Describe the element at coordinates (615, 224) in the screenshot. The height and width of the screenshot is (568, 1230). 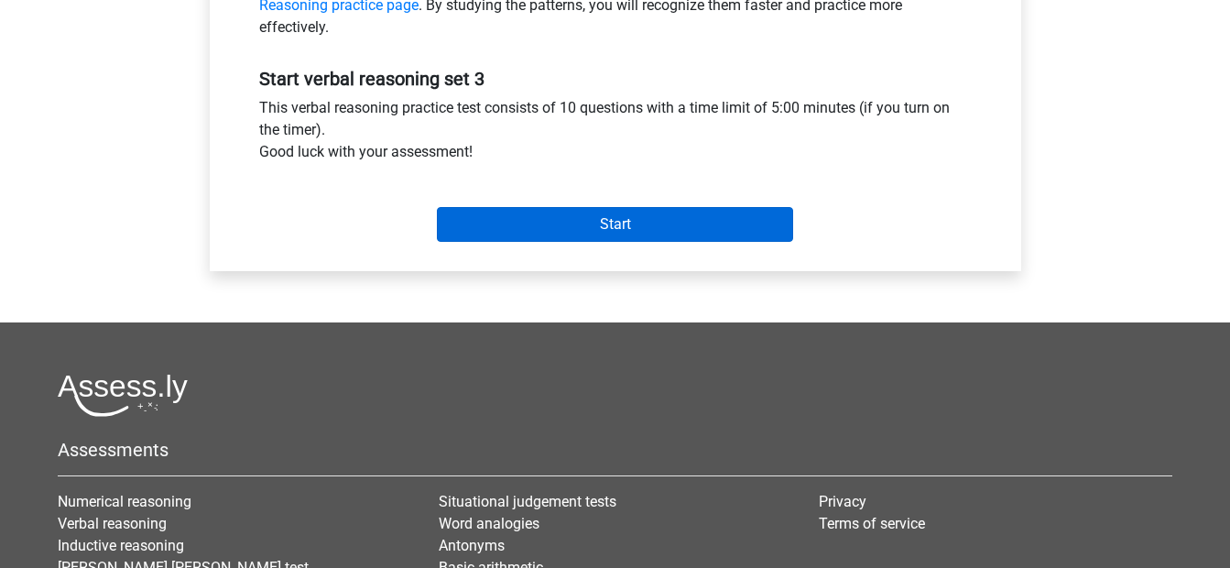
I see `input: Start` at that location.